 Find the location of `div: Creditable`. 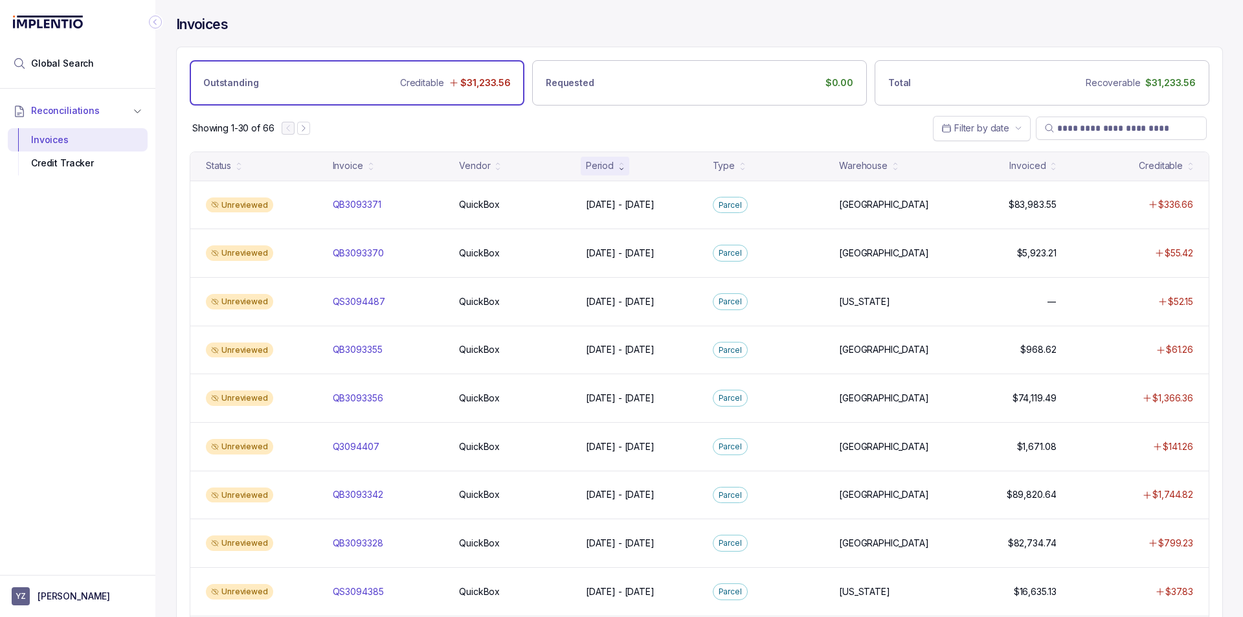

div: Creditable is located at coordinates (1161, 166).